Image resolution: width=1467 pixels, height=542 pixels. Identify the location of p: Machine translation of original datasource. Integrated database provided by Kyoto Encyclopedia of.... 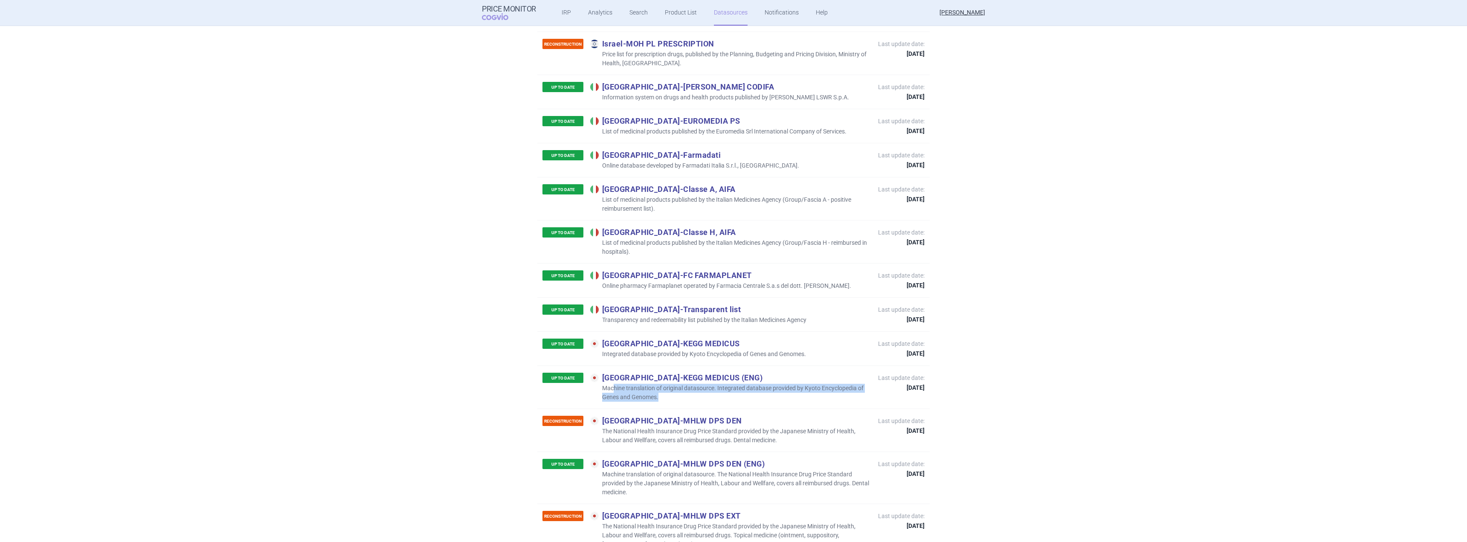
(730, 393).